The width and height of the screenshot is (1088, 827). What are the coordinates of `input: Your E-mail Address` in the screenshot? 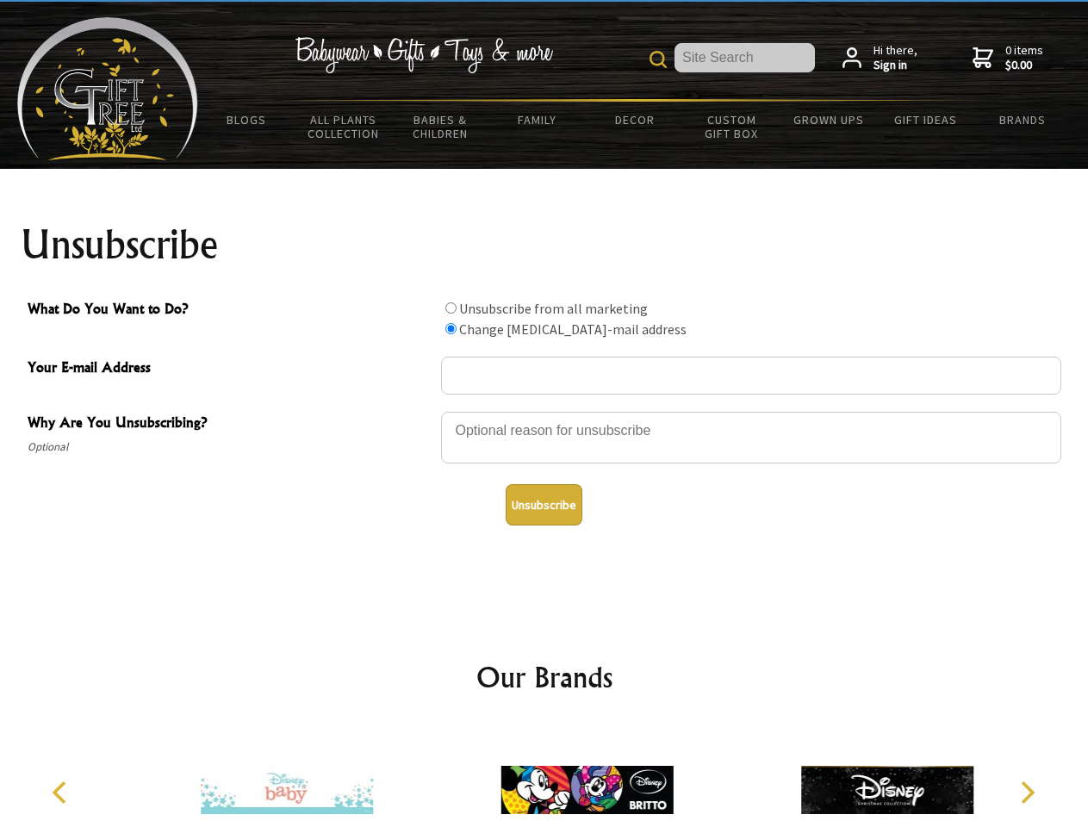 It's located at (751, 375).